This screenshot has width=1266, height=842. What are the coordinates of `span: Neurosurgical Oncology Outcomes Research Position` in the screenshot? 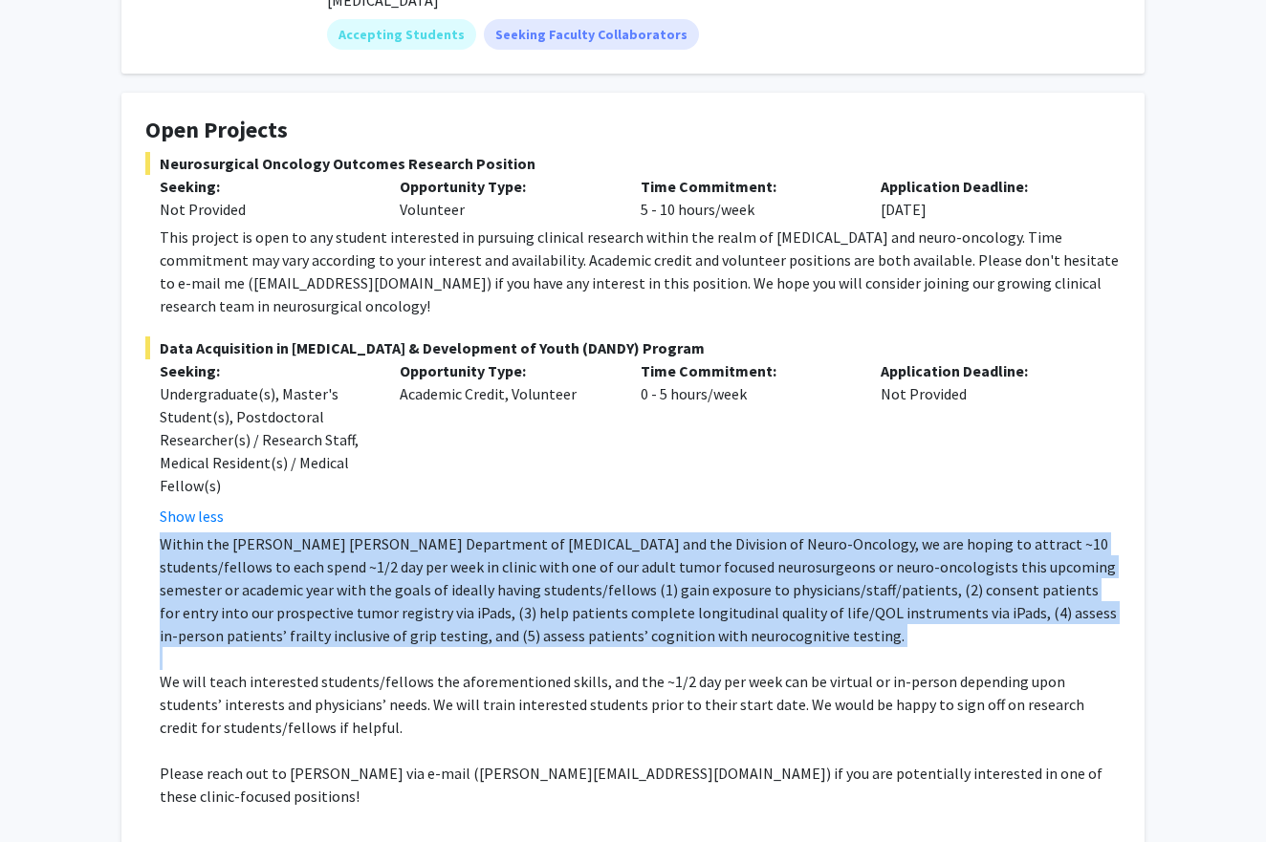 It's located at (633, 163).